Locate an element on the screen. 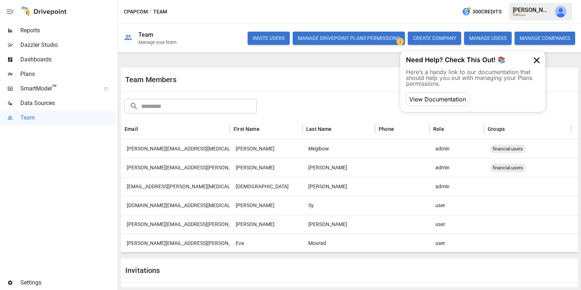  button: MANAGE USERS is located at coordinates (488, 38).